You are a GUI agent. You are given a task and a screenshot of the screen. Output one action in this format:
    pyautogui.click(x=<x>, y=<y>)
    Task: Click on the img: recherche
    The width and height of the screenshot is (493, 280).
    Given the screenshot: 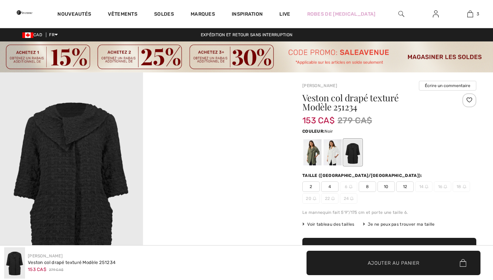 What is the action you would take?
    pyautogui.click(x=401, y=14)
    